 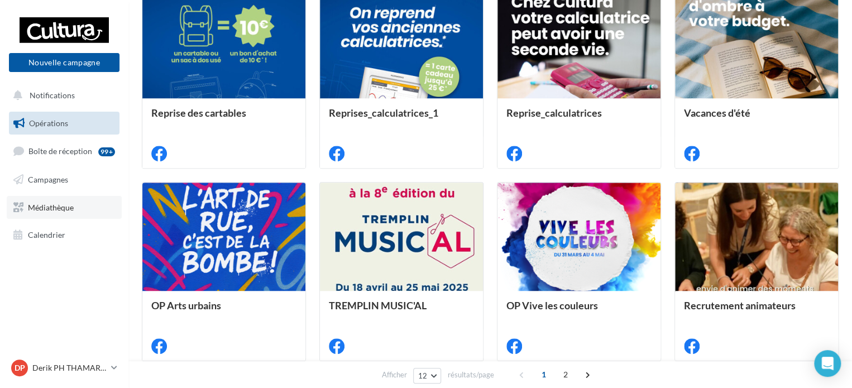 What do you see at coordinates (49, 123) in the screenshot?
I see `span: Opérations` at bounding box center [49, 123].